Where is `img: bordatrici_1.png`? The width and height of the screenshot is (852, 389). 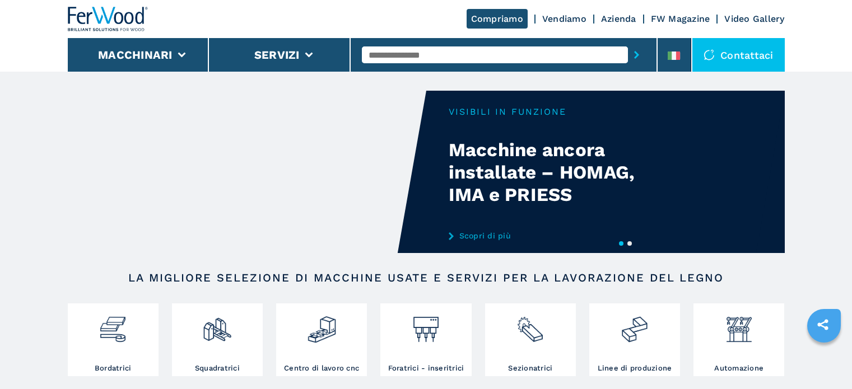 img: bordatrici_1.png is located at coordinates (113, 326).